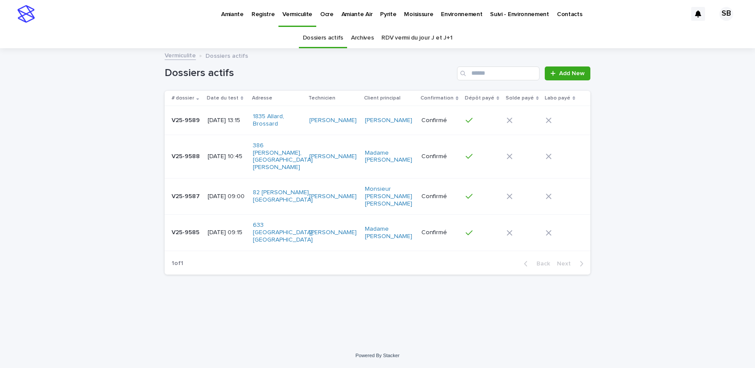 The image size is (755, 368). Describe the element at coordinates (377, 356) in the screenshot. I see `a: Powered By Stacker` at that location.